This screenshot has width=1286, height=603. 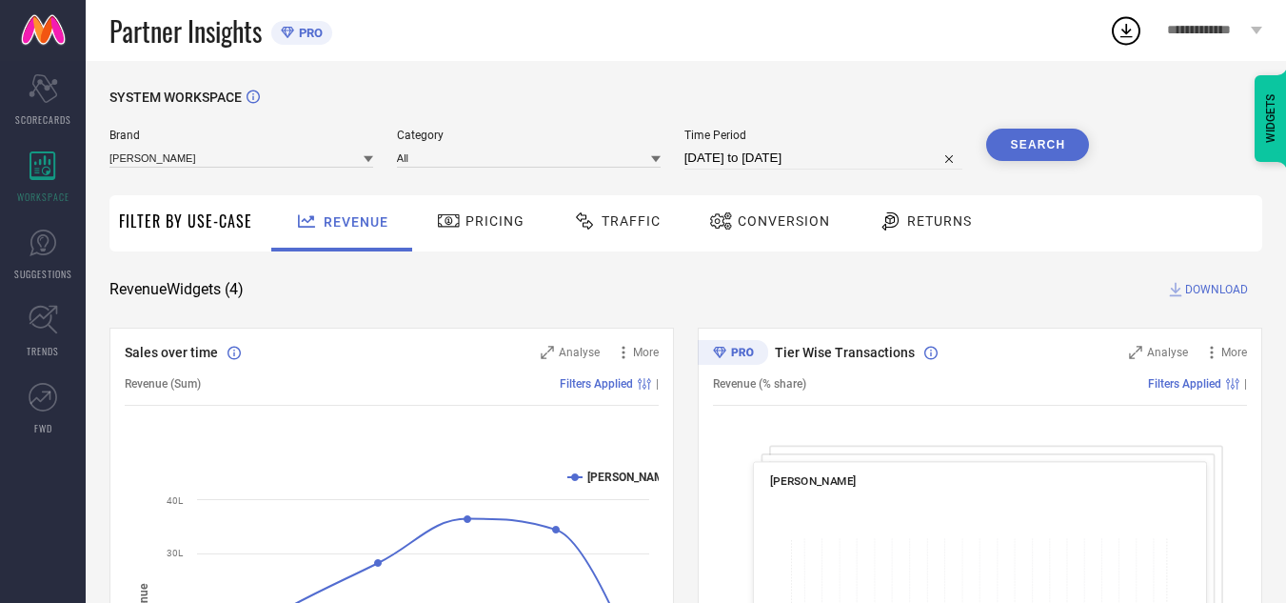 I want to click on input: Select time period, so click(x=823, y=158).